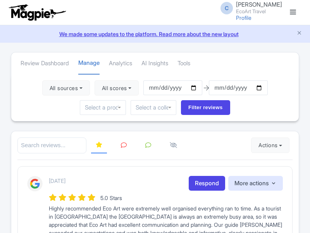 This screenshot has width=310, height=233. I want to click on a: Manage, so click(89, 63).